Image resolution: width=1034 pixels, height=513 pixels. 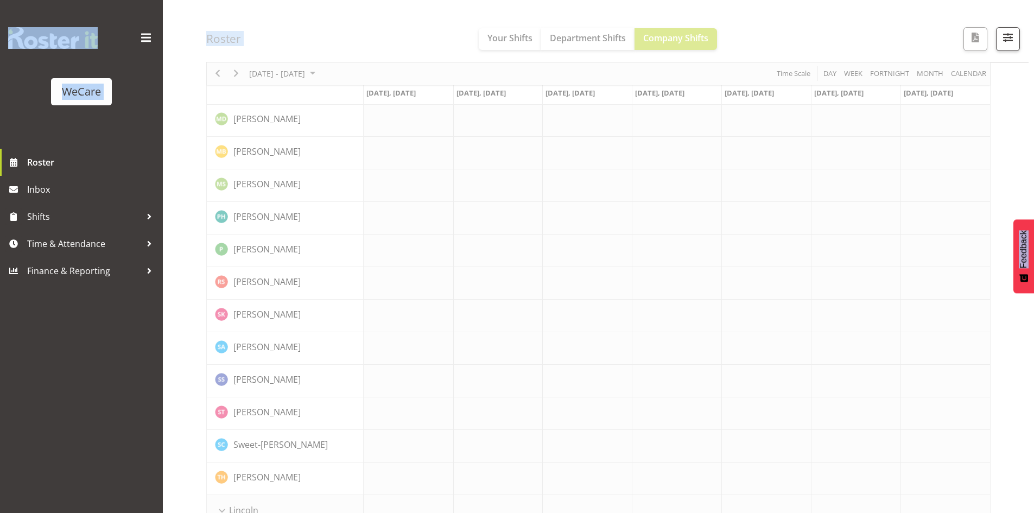 What do you see at coordinates (84, 217) in the screenshot?
I see `span: Shifts` at bounding box center [84, 217].